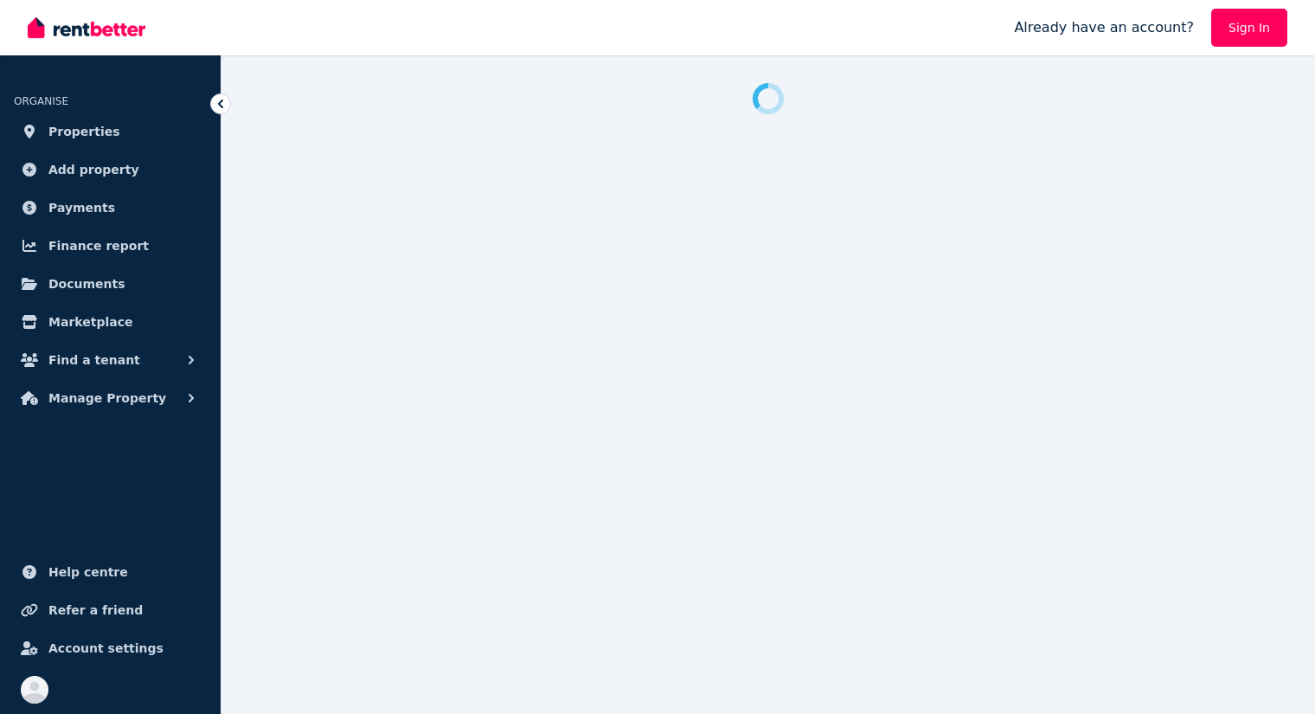  I want to click on span: Help centre, so click(88, 572).